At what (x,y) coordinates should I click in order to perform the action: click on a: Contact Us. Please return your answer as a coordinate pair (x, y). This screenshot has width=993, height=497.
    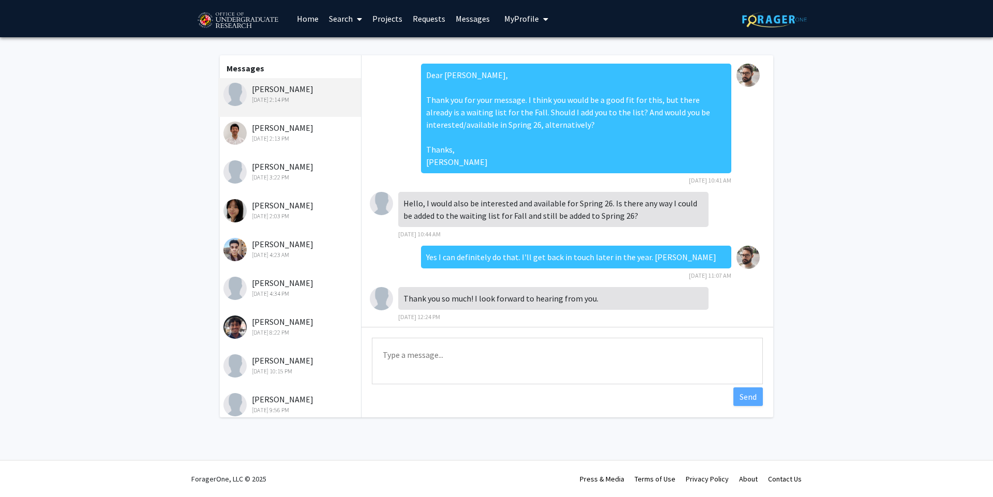
    Looking at the image, I should click on (784, 479).